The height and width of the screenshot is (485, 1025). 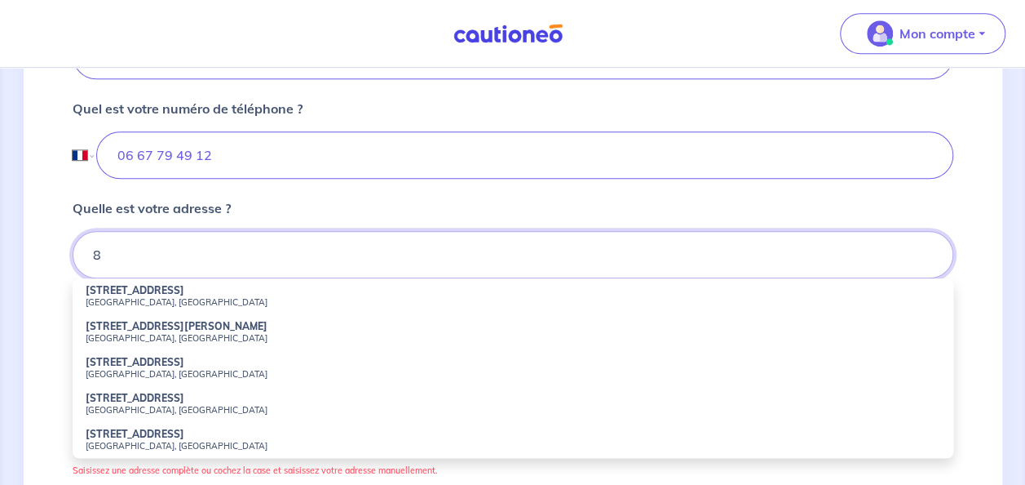 What do you see at coordinates (880, 33) in the screenshot?
I see `img: illu_account_valid_menu.svg` at bounding box center [880, 33].